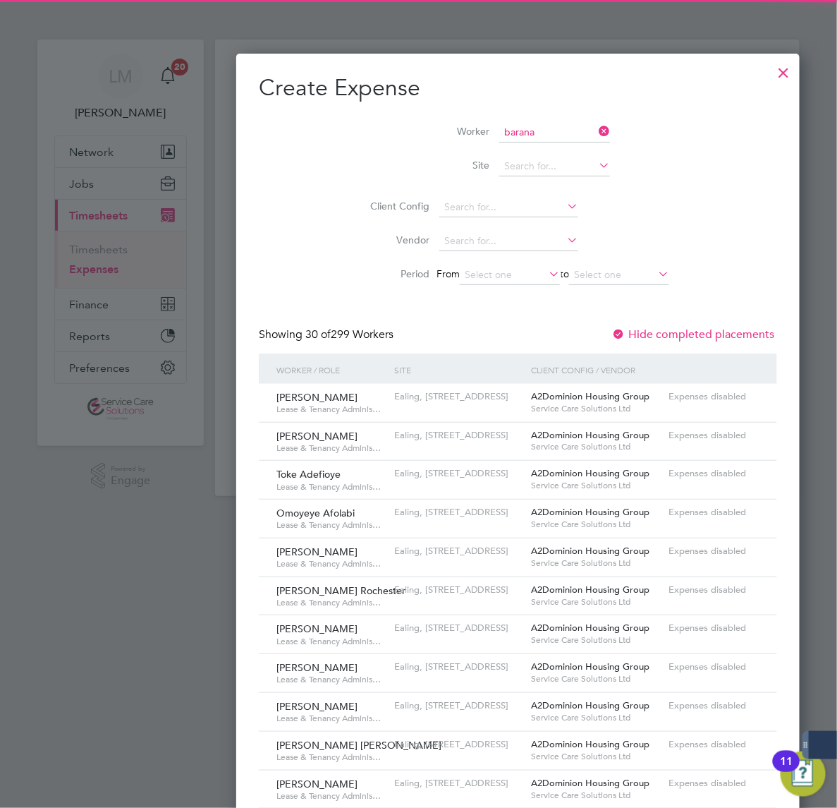 This screenshot has width=837, height=808. Describe the element at coordinates (332, 370) in the screenshot. I see `div: Worker / Role` at that location.